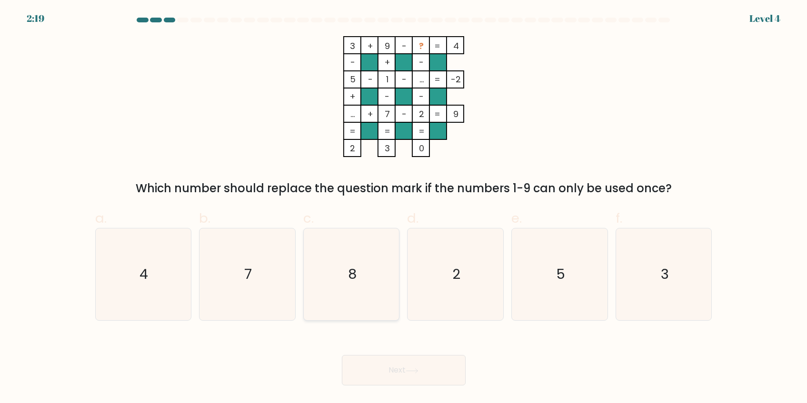  What do you see at coordinates (517, 218) in the screenshot?
I see `span: e.` at bounding box center [517, 218].